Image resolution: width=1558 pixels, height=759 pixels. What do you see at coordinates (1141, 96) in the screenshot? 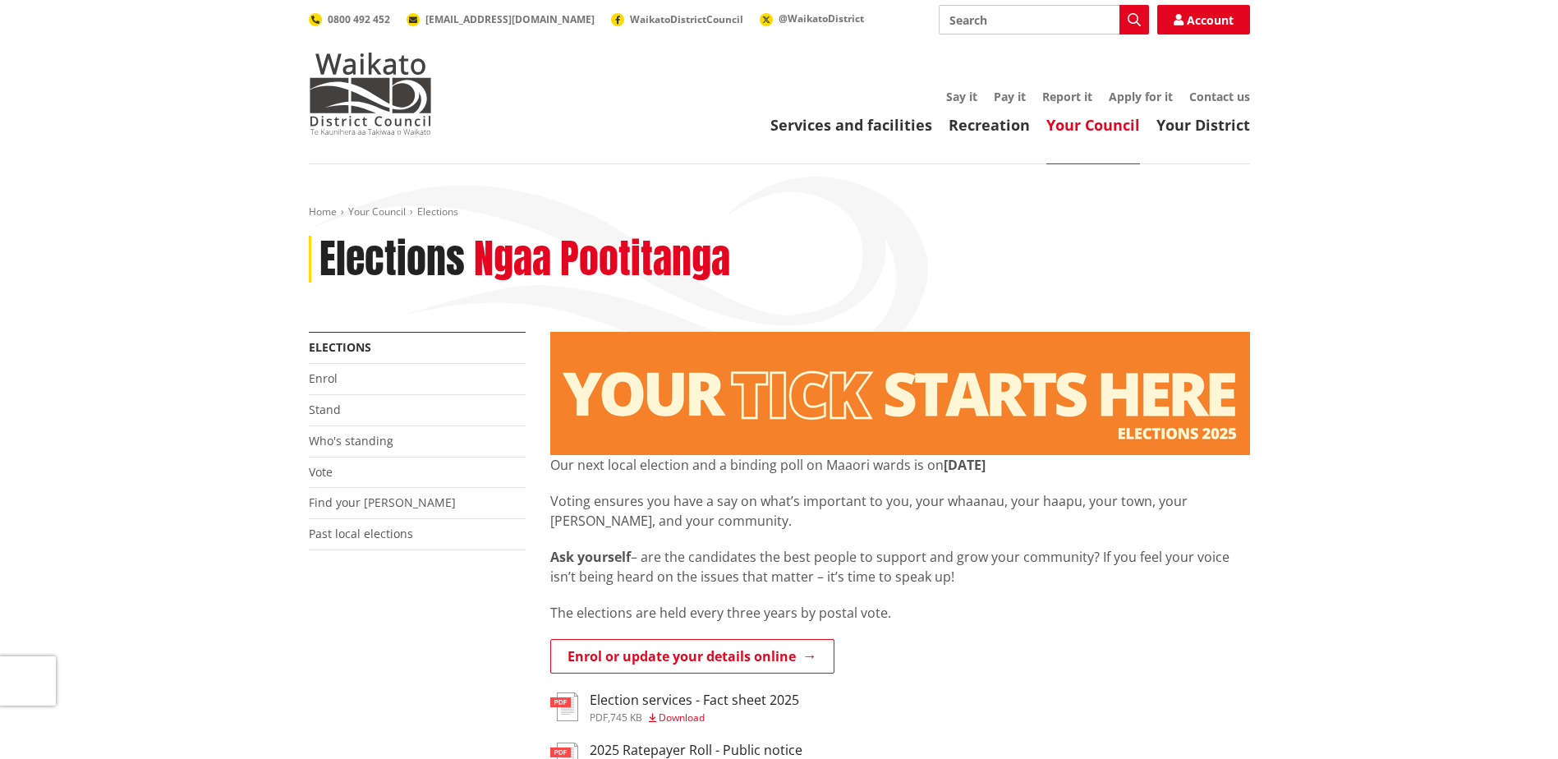
I see `a: Apply for it` at bounding box center [1141, 96].